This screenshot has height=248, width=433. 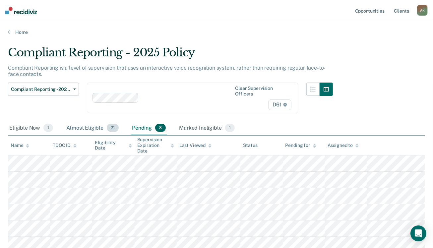 I want to click on div: Supervision Expiration Date, so click(x=156, y=145).